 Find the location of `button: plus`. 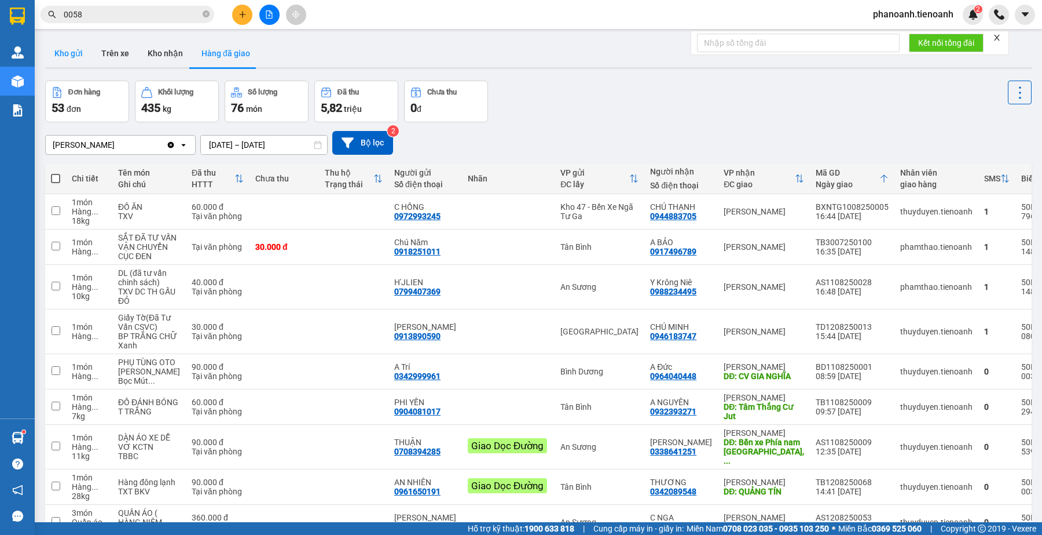

button: plus is located at coordinates (242, 14).